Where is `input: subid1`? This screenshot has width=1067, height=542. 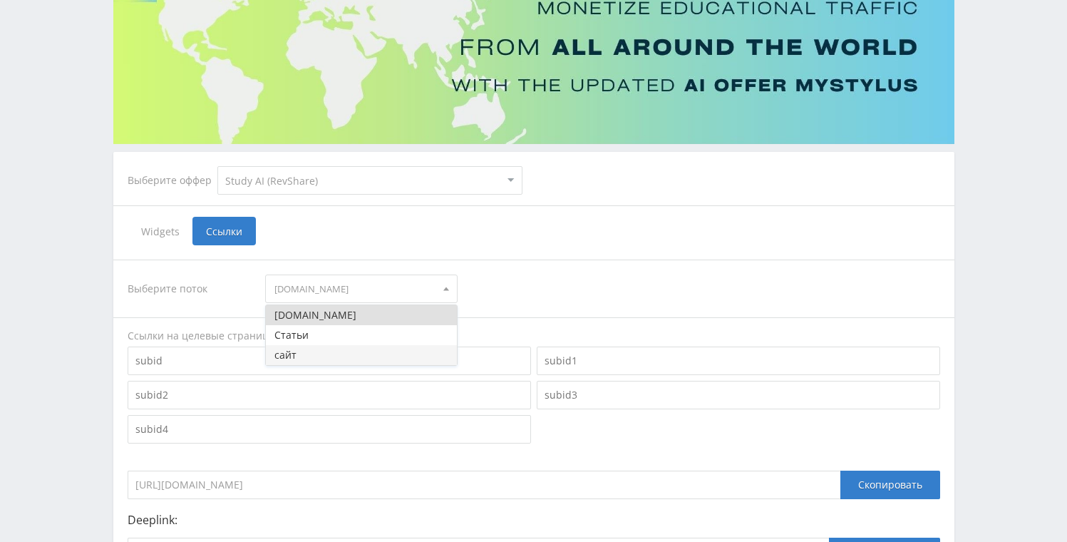 input: subid1 is located at coordinates (738, 361).